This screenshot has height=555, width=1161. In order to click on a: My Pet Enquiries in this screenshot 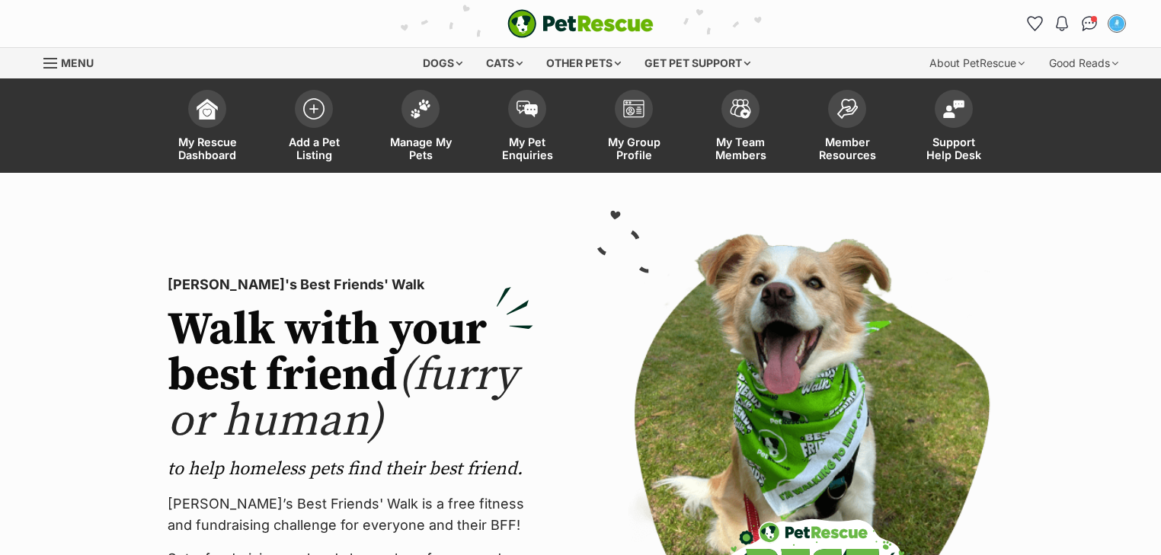, I will do `click(527, 127)`.